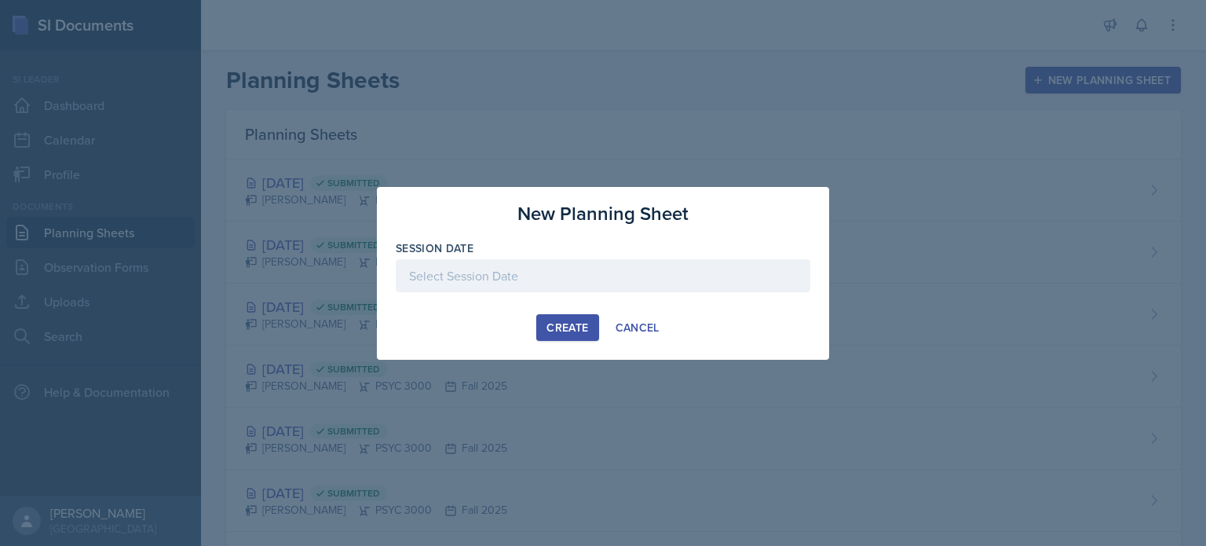 The width and height of the screenshot is (1206, 546). I want to click on button: Create, so click(567, 328).